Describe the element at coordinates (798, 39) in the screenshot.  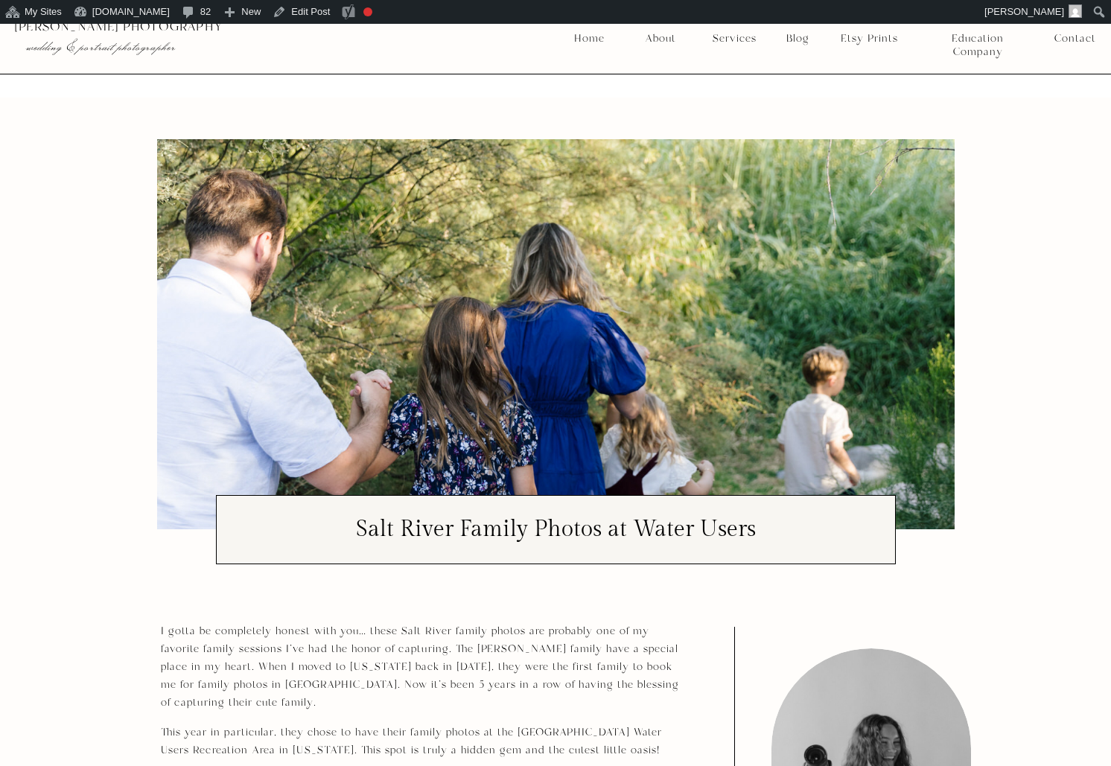
I see `nav: Blog` at that location.